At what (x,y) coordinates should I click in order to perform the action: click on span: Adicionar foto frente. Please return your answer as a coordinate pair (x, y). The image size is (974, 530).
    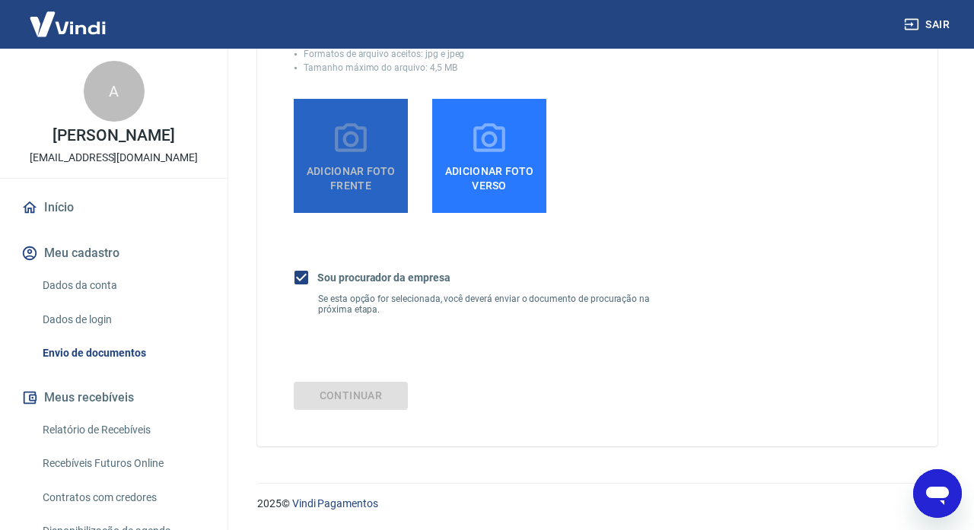
    Looking at the image, I should click on (351, 175).